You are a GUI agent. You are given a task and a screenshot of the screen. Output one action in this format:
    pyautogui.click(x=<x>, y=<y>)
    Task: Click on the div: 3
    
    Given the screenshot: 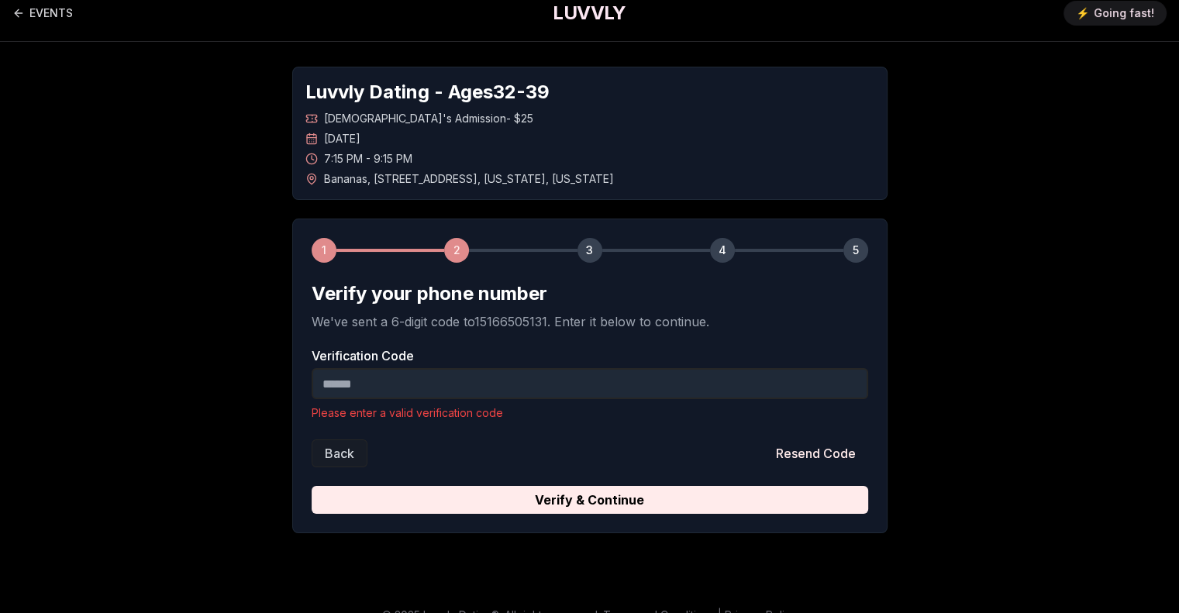 What is the action you would take?
    pyautogui.click(x=590, y=250)
    